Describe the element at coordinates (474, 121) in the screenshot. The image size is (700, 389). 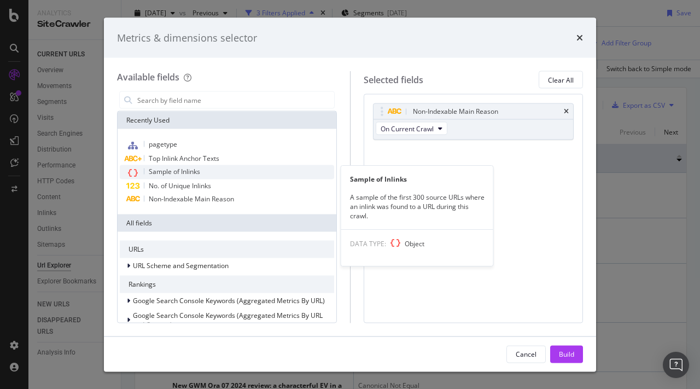
I see `div: Non-Indexable Main ReasontimesOn Current Crawl` at that location.